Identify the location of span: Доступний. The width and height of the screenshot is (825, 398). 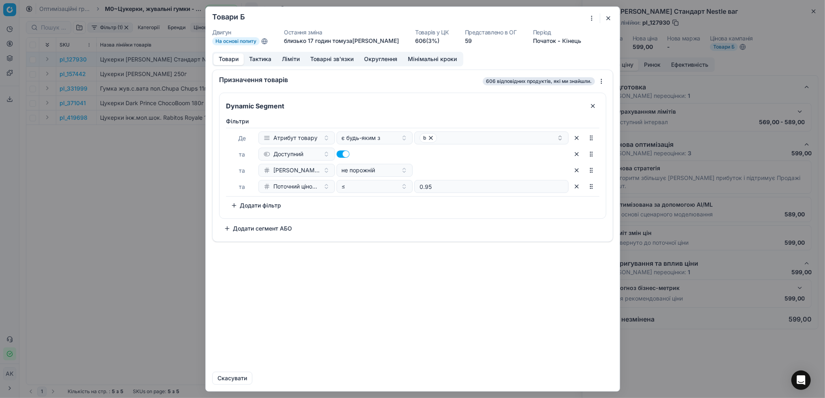
(288, 154).